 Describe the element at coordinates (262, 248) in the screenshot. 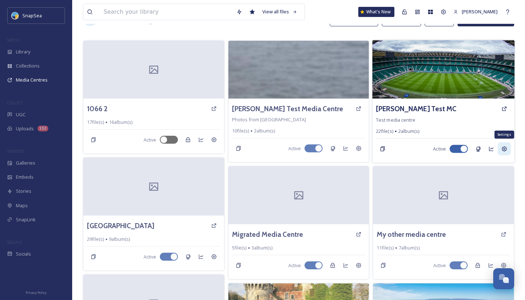

I see `span: 3 album(s)` at that location.